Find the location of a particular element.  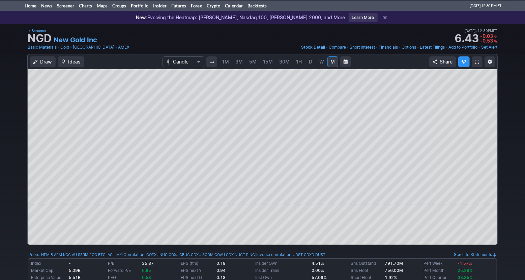

button: Chart Type is located at coordinates (183, 62).